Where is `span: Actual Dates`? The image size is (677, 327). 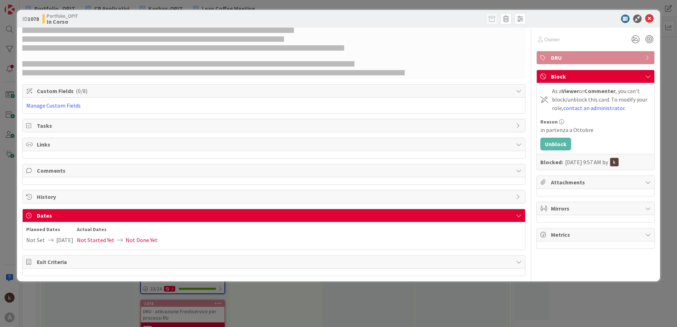 span: Actual Dates is located at coordinates (117, 229).